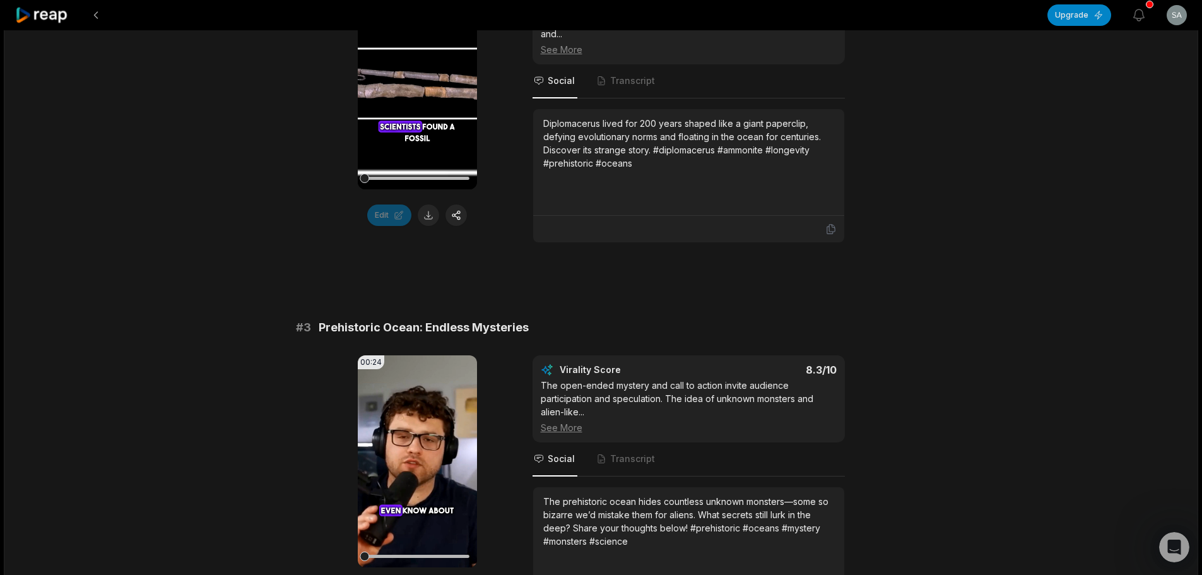 This screenshot has height=575, width=1202. Describe the element at coordinates (689, 143) in the screenshot. I see `div: Diplomacerus lived for 200 years shaped like a giant paperclip, defying evolutionary norms and fl...` at that location.